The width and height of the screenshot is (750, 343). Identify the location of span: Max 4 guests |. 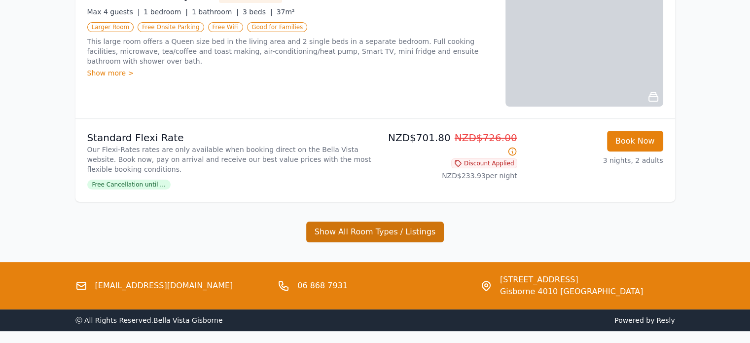
(113, 12).